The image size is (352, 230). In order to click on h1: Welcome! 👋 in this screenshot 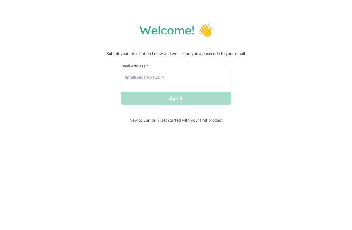, I will do `click(176, 30)`.